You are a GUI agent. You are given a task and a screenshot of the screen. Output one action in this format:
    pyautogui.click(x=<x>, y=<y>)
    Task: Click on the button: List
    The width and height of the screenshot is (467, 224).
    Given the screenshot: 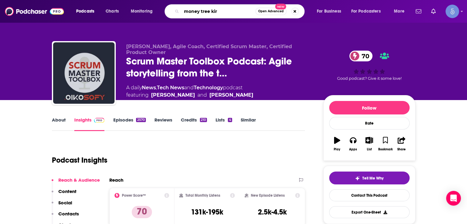 What is the action you would take?
    pyautogui.click(x=369, y=144)
    